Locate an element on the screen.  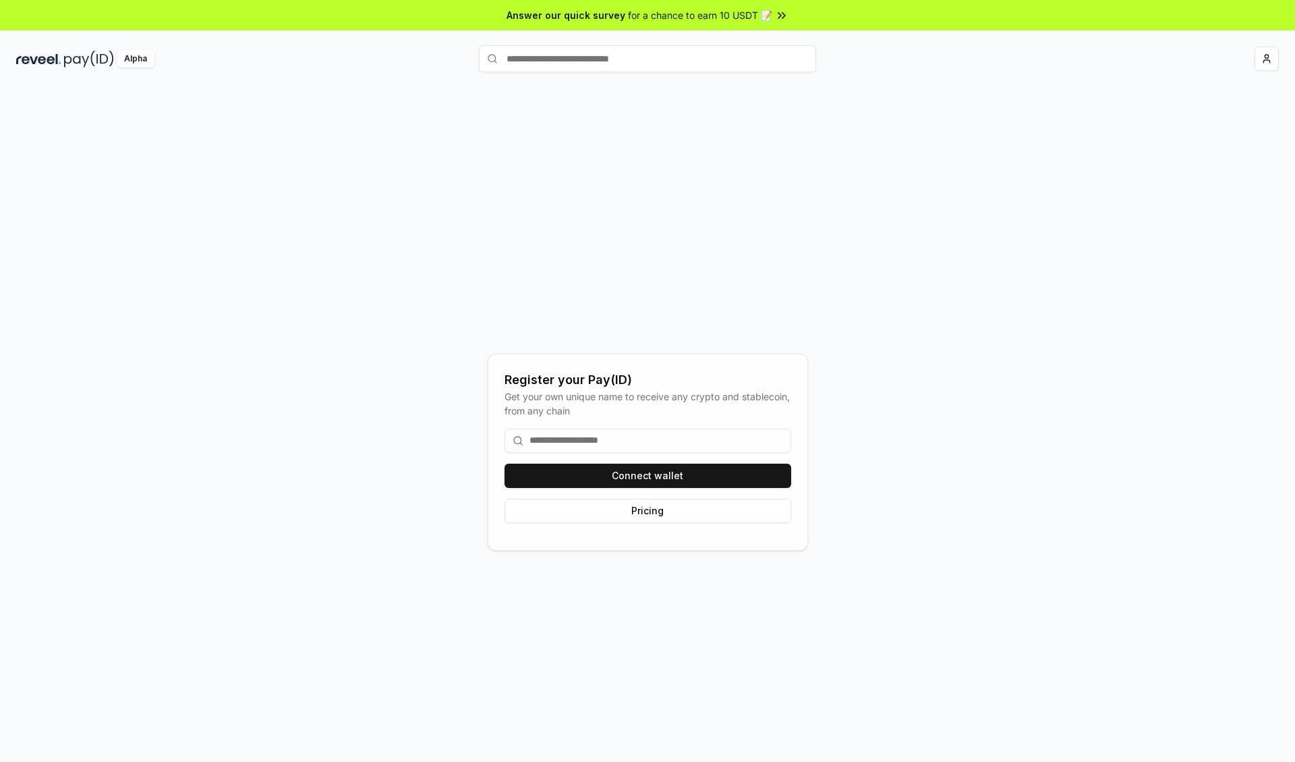
button: Pricing is located at coordinates (648, 511).